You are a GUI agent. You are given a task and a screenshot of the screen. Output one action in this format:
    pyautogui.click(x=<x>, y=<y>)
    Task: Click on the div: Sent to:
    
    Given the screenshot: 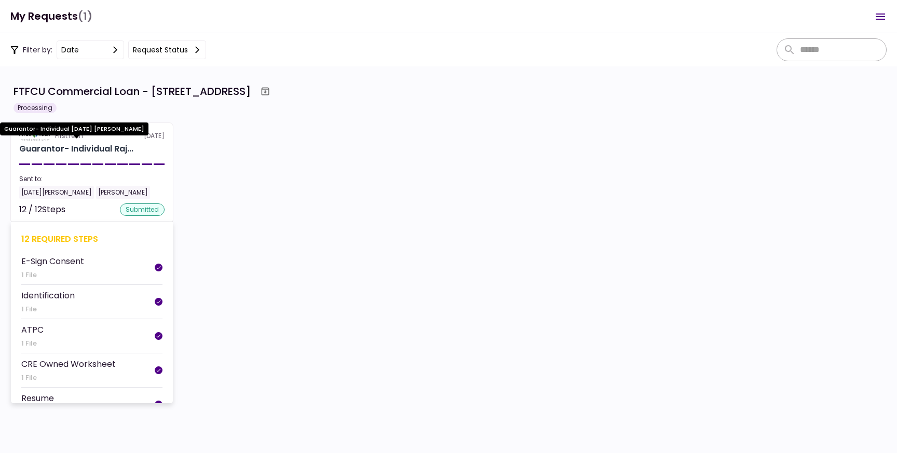 What is the action you would take?
    pyautogui.click(x=92, y=179)
    